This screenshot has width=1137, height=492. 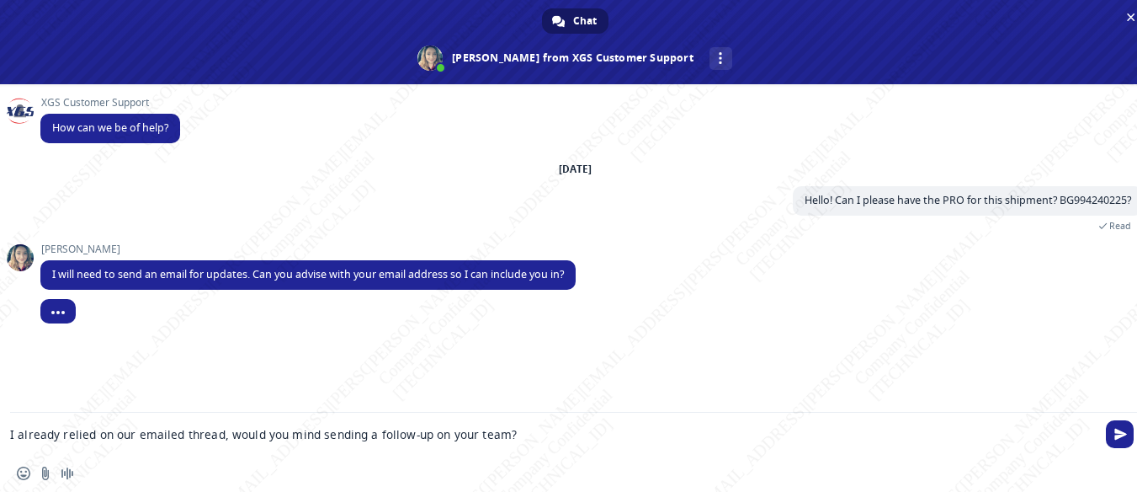 I want to click on span: Chat, so click(x=585, y=21).